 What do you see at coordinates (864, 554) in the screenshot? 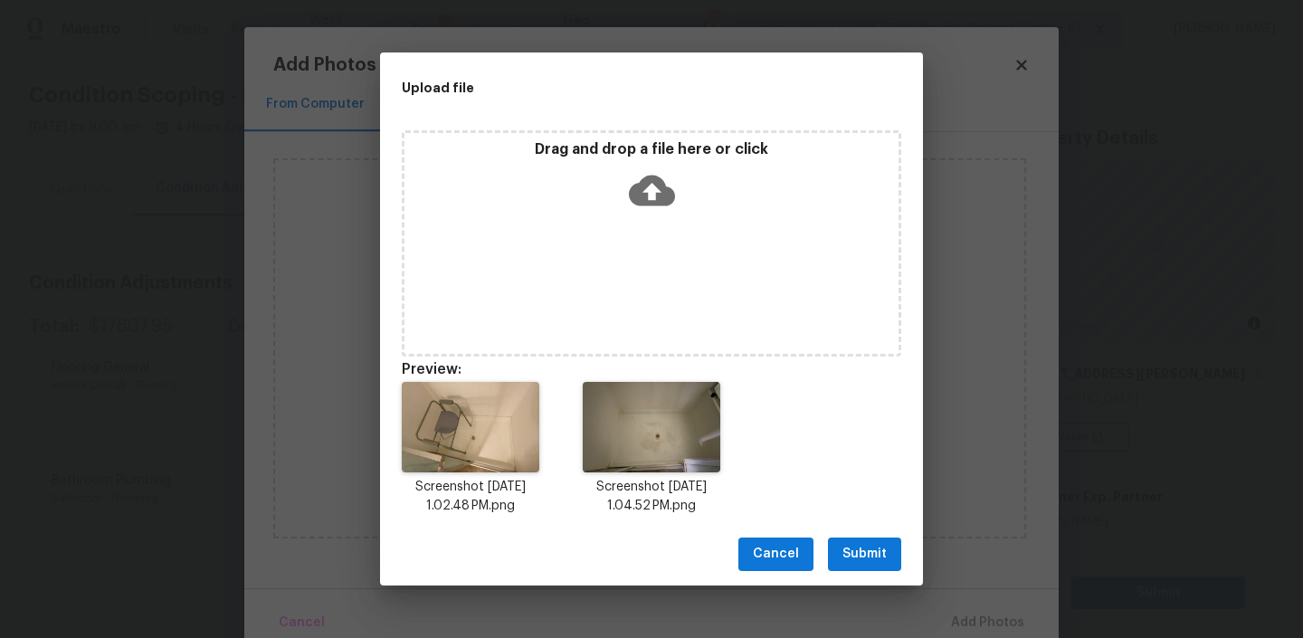
I see `button: Submit` at bounding box center [864, 554].